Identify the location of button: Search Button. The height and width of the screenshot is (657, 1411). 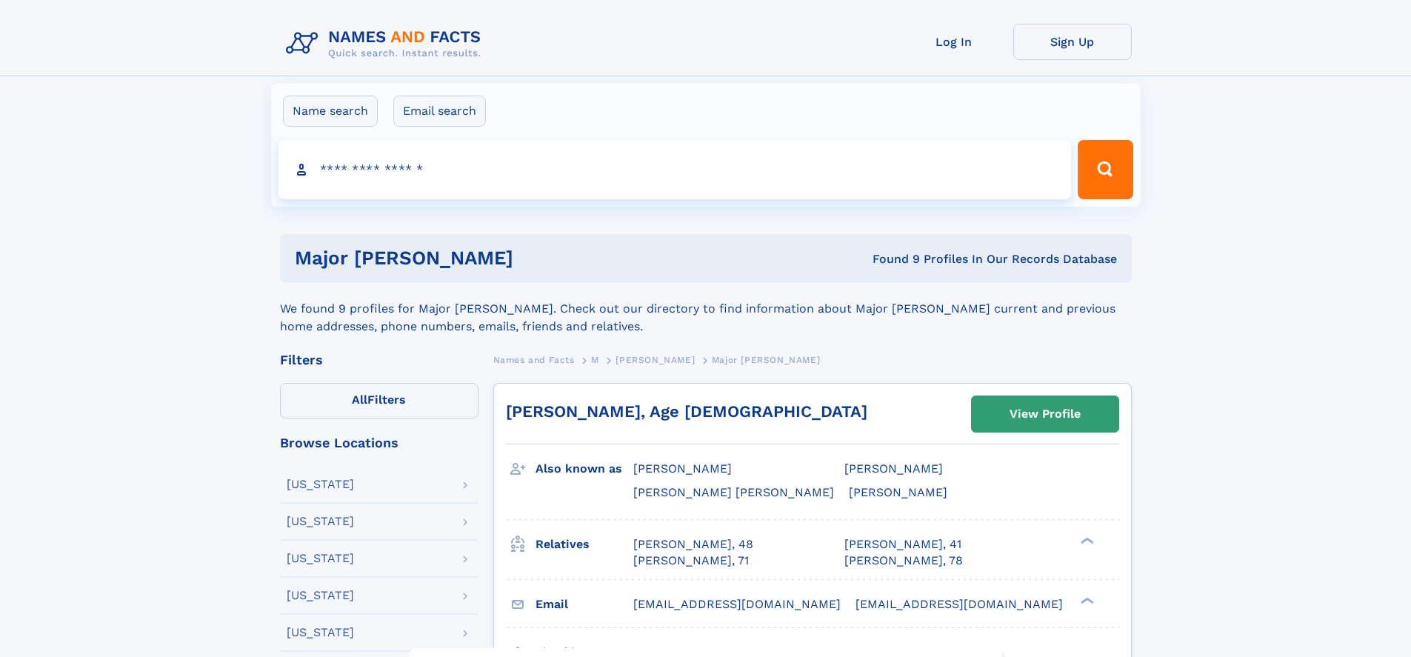
(1105, 170).